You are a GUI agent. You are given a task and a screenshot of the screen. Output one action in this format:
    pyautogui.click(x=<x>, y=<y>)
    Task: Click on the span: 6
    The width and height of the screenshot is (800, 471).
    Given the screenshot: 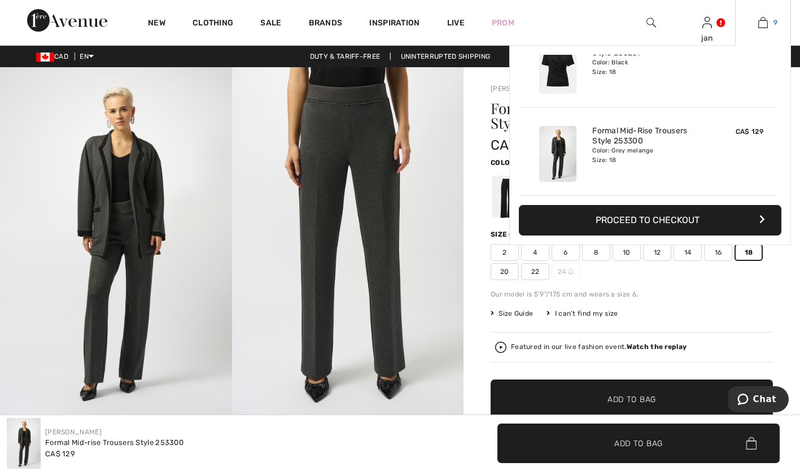 What is the action you would take?
    pyautogui.click(x=565, y=252)
    